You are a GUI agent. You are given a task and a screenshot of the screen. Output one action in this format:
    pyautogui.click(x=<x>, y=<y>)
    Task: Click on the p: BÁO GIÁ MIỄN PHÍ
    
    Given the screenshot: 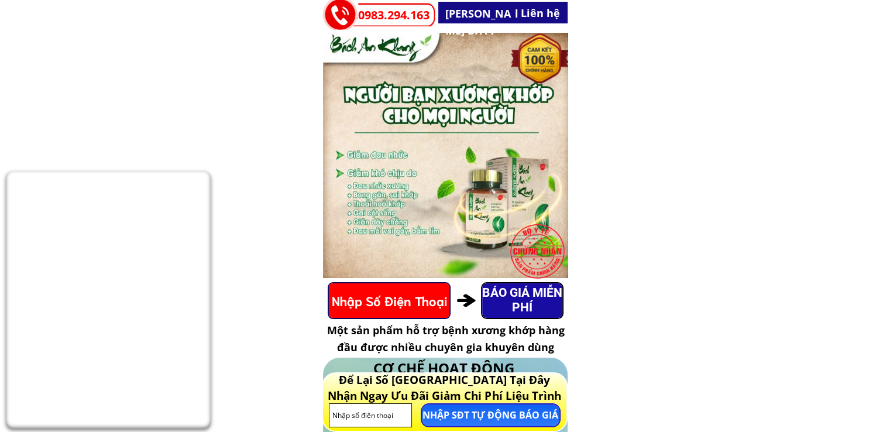 What is the action you would take?
    pyautogui.click(x=522, y=300)
    